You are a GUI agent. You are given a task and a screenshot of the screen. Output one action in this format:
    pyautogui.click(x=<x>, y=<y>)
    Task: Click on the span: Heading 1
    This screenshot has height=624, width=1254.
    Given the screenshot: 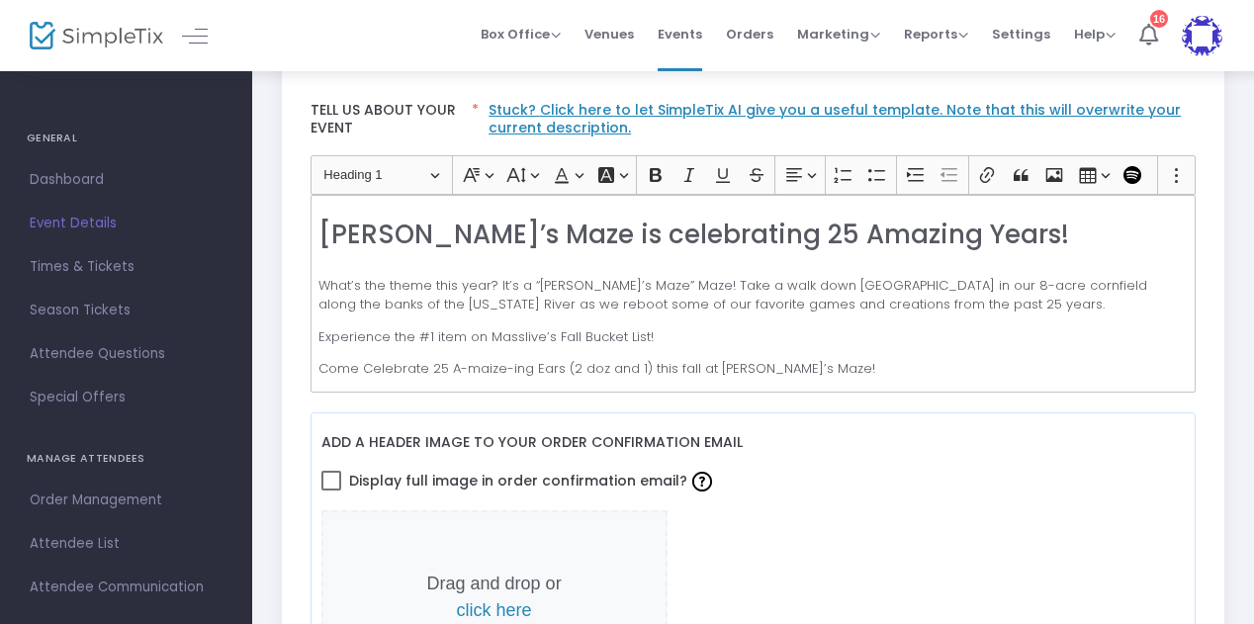 What is the action you would take?
    pyautogui.click(x=375, y=175)
    